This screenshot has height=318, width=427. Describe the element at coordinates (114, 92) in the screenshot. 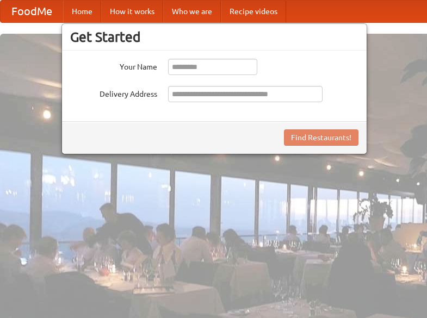

I see `label: Delivery Address` at that location.